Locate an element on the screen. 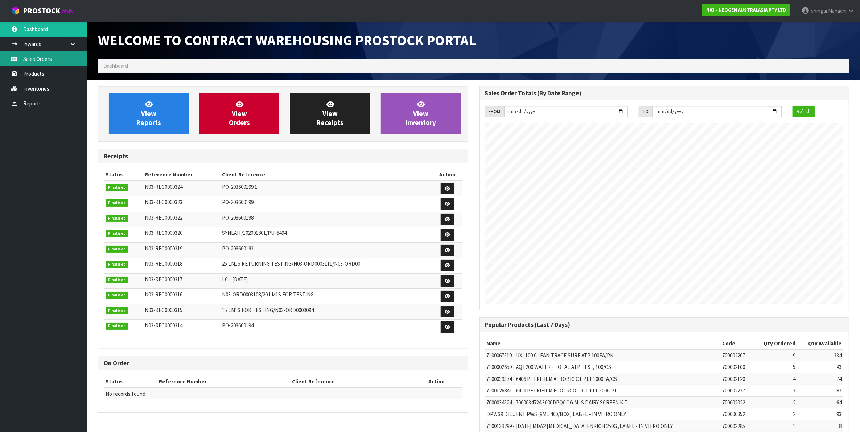  td: 5 is located at coordinates (775, 367).